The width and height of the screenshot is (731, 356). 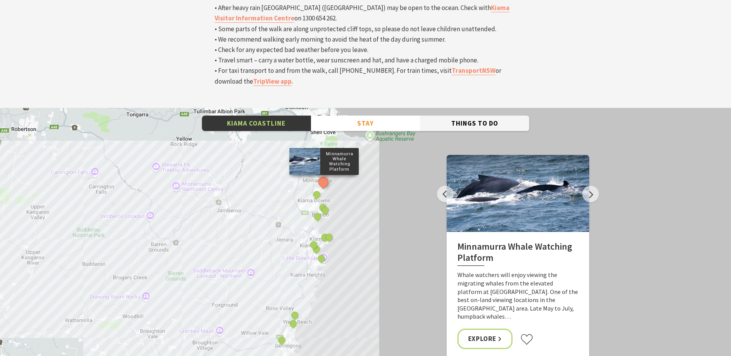 I want to click on button: See detail about Gerringong Whale Watching Platform, so click(x=282, y=340).